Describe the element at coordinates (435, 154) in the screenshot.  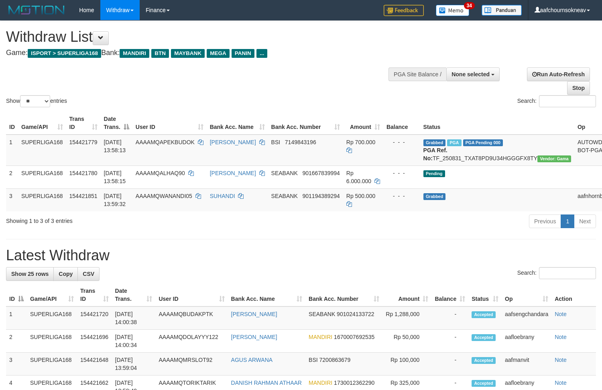
I see `b: PGA Ref. No:` at that location.